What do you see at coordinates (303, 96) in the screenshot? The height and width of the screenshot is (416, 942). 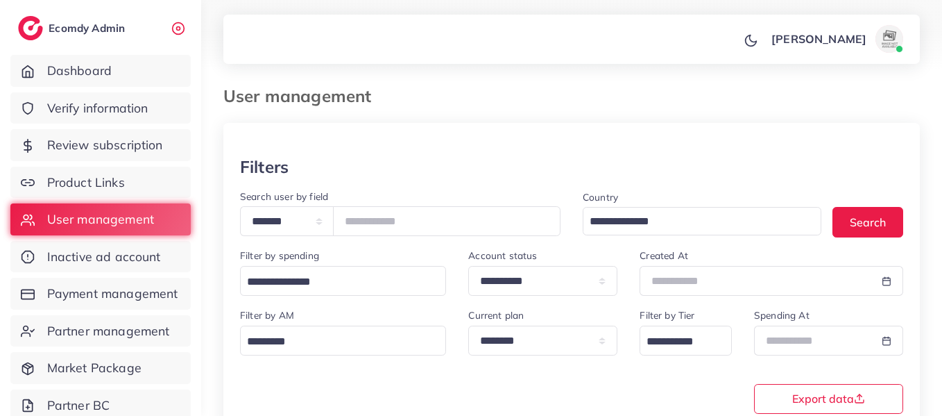 I see `h3: User management` at bounding box center [303, 96].